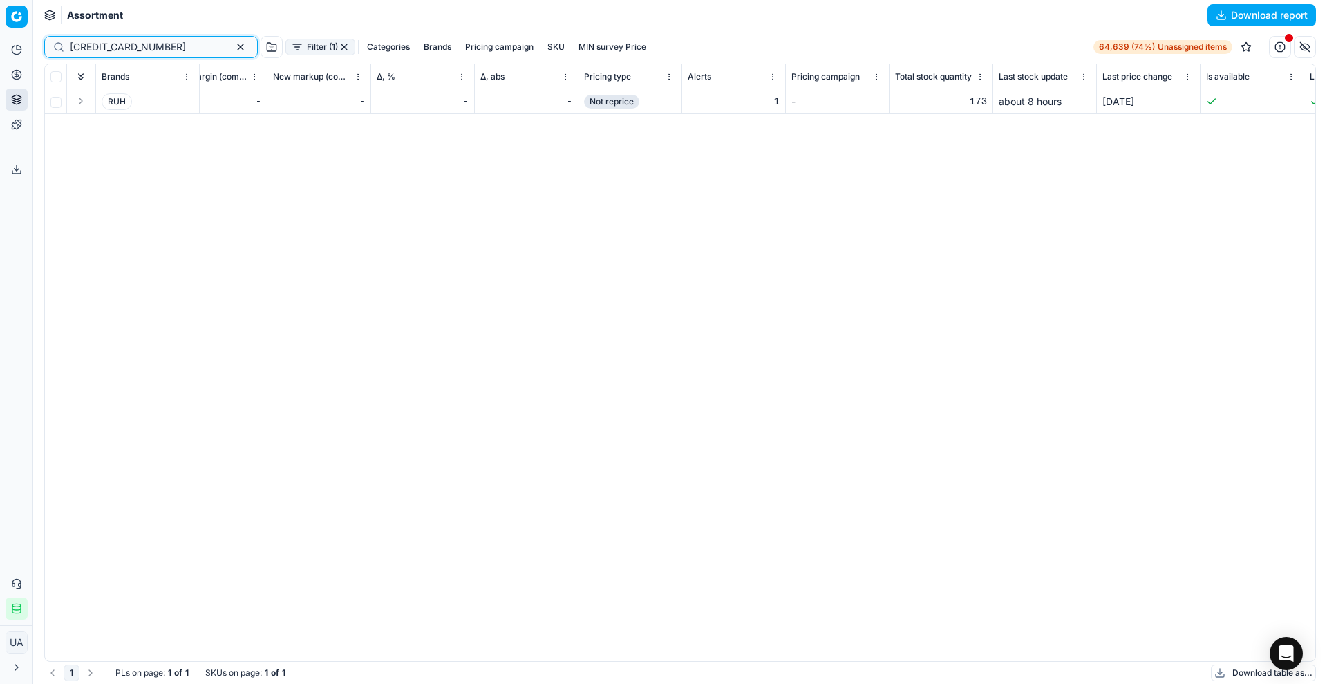 This screenshot has width=1327, height=684. Describe the element at coordinates (388, 47) in the screenshot. I see `button: Categories` at that location.